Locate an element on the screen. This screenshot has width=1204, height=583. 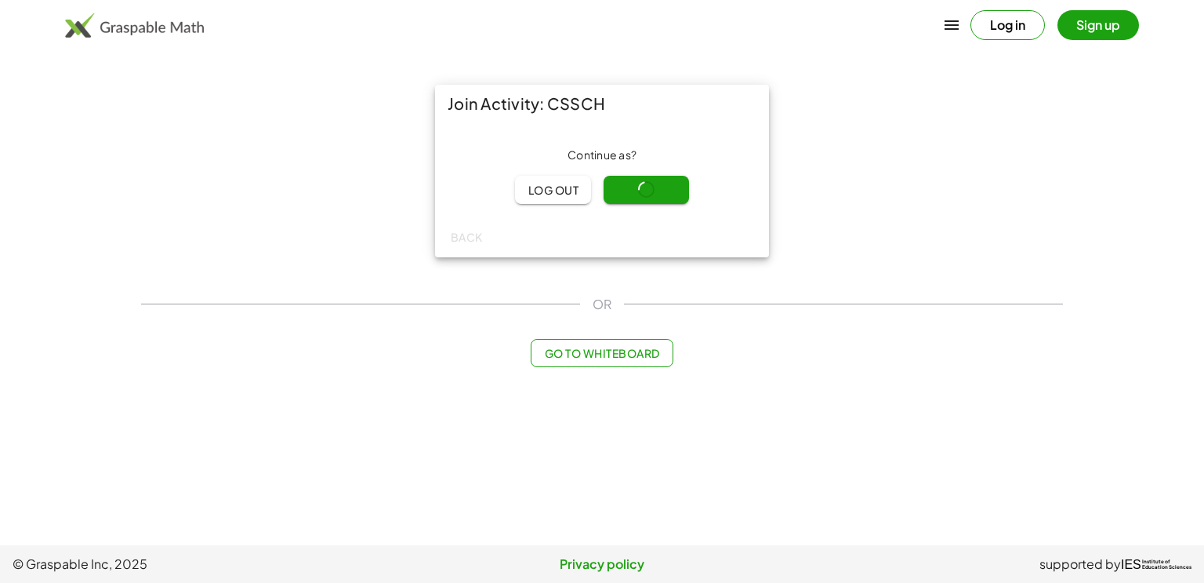
div: Continue as ? is located at coordinates (602, 155).